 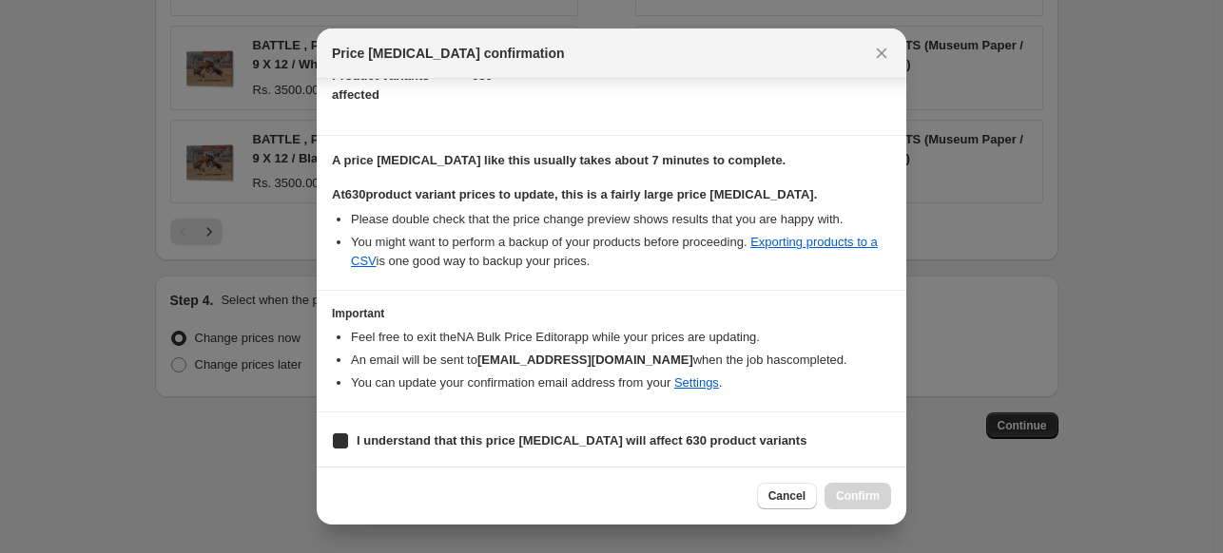 What do you see at coordinates (621, 338) in the screenshot?
I see `li: Feel free to exit the NA Bulk Price Editor app while your prices are updating.` at bounding box center [621, 338].